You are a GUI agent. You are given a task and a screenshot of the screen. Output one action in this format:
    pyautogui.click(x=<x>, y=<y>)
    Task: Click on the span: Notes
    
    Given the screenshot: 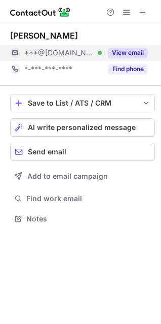 What is the action you would take?
    pyautogui.click(x=89, y=219)
    